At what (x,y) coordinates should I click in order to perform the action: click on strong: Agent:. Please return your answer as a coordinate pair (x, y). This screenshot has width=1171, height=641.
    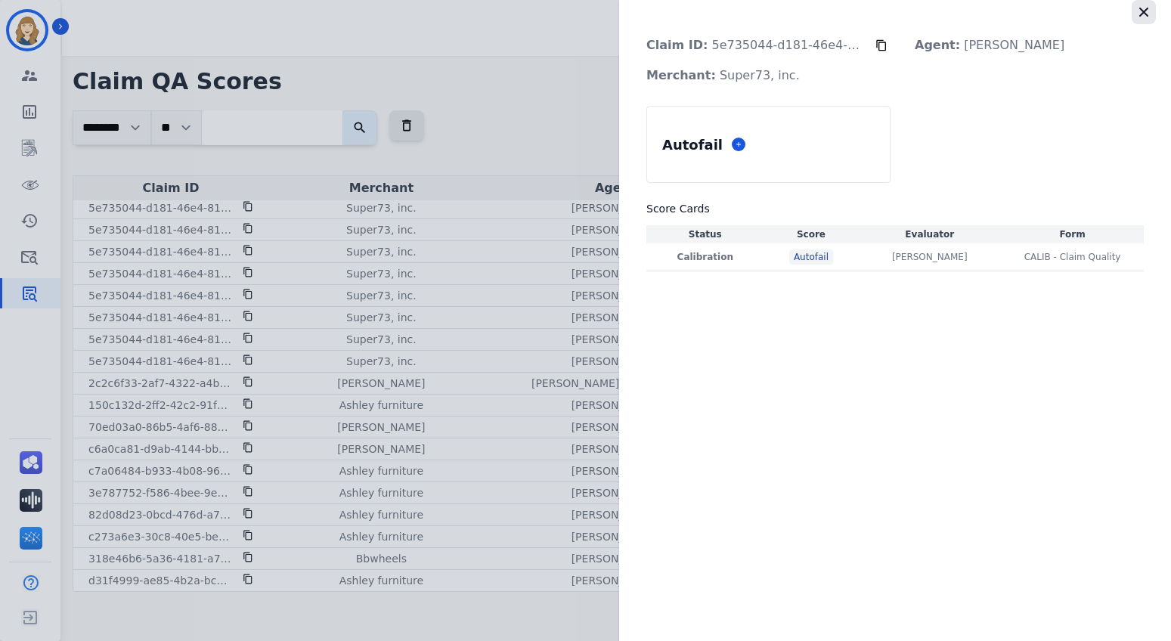
    Looking at the image, I should click on (937, 45).